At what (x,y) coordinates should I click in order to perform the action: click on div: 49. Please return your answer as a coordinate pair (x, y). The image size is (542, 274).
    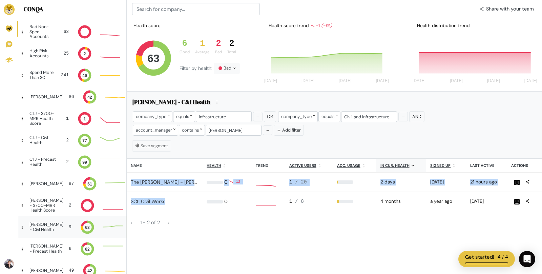
    Looking at the image, I should click on (71, 270).